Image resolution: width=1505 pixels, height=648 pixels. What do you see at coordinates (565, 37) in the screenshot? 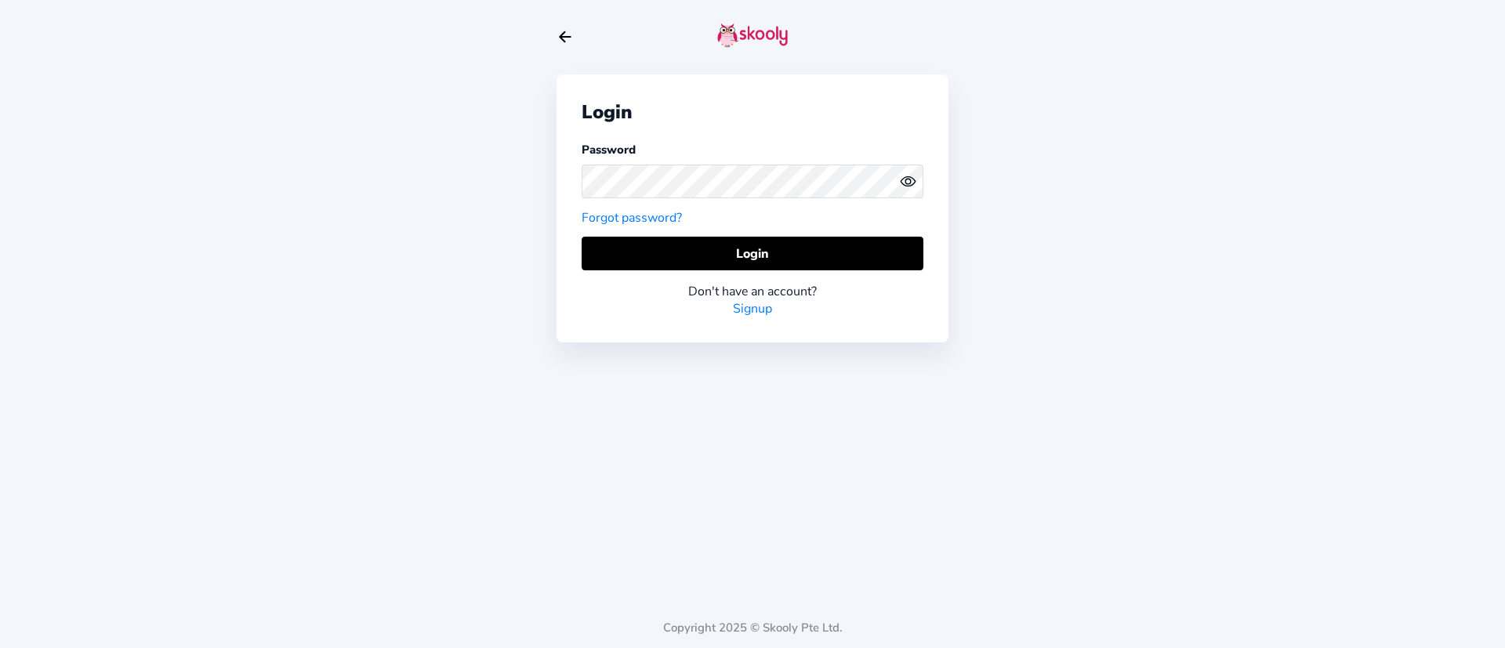
I see `ion-icon: arrow back outline` at bounding box center [565, 37].